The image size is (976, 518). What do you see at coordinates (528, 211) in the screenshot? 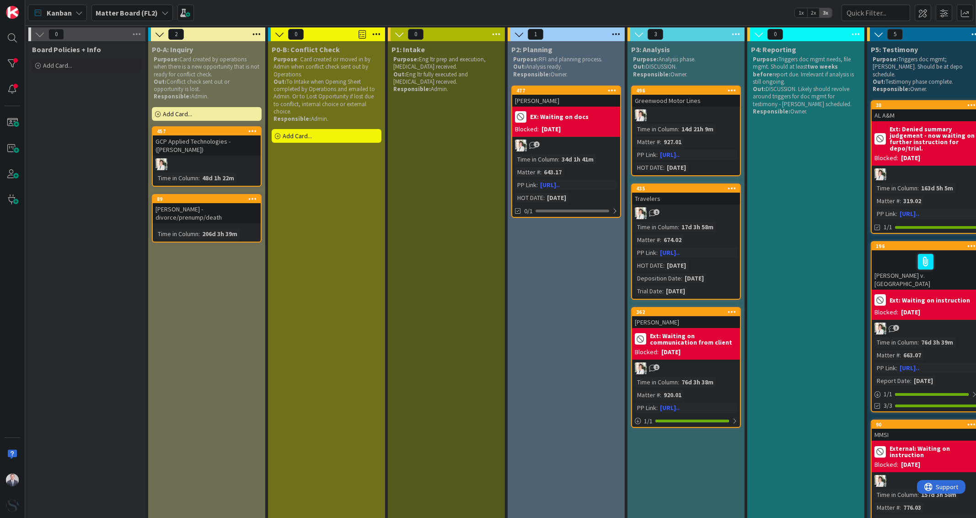
I see `span: 0/1` at bounding box center [528, 211].